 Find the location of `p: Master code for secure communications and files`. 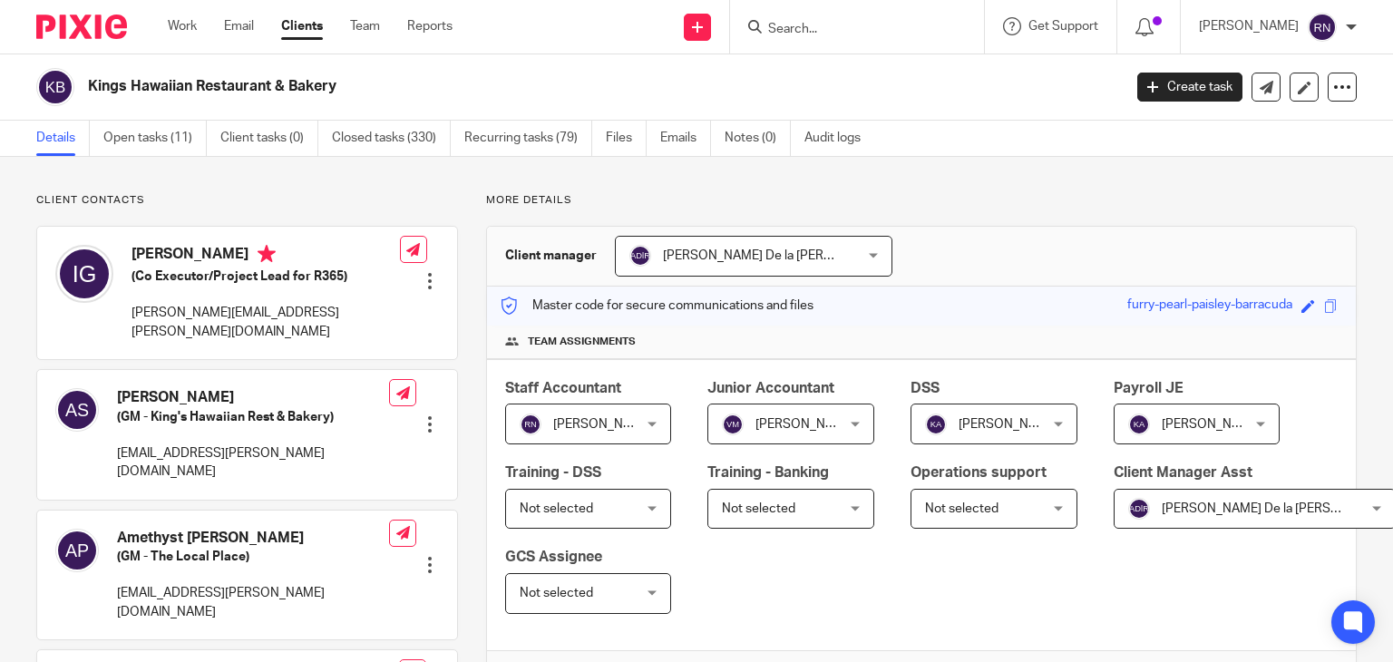

p: Master code for secure communications and files is located at coordinates (657, 306).